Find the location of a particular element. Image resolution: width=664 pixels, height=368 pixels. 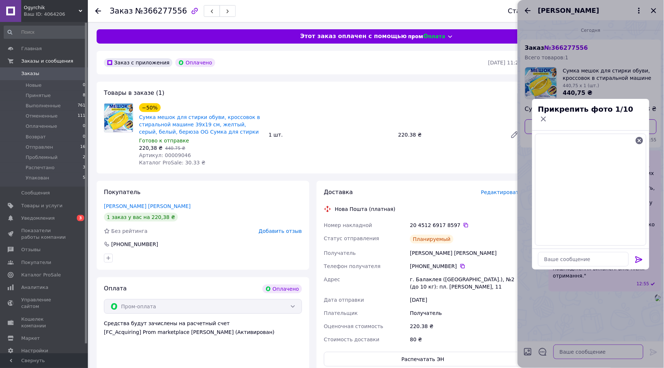

span: Каталог ProSale: 30.33 ₴ is located at coordinates (172, 163).